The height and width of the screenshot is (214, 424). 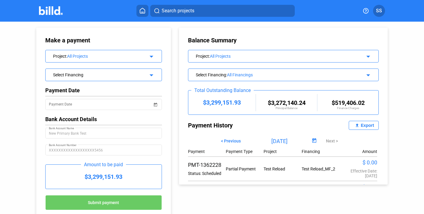 What do you see at coordinates (104, 202) in the screenshot?
I see `button: Submit payment` at bounding box center [104, 202].